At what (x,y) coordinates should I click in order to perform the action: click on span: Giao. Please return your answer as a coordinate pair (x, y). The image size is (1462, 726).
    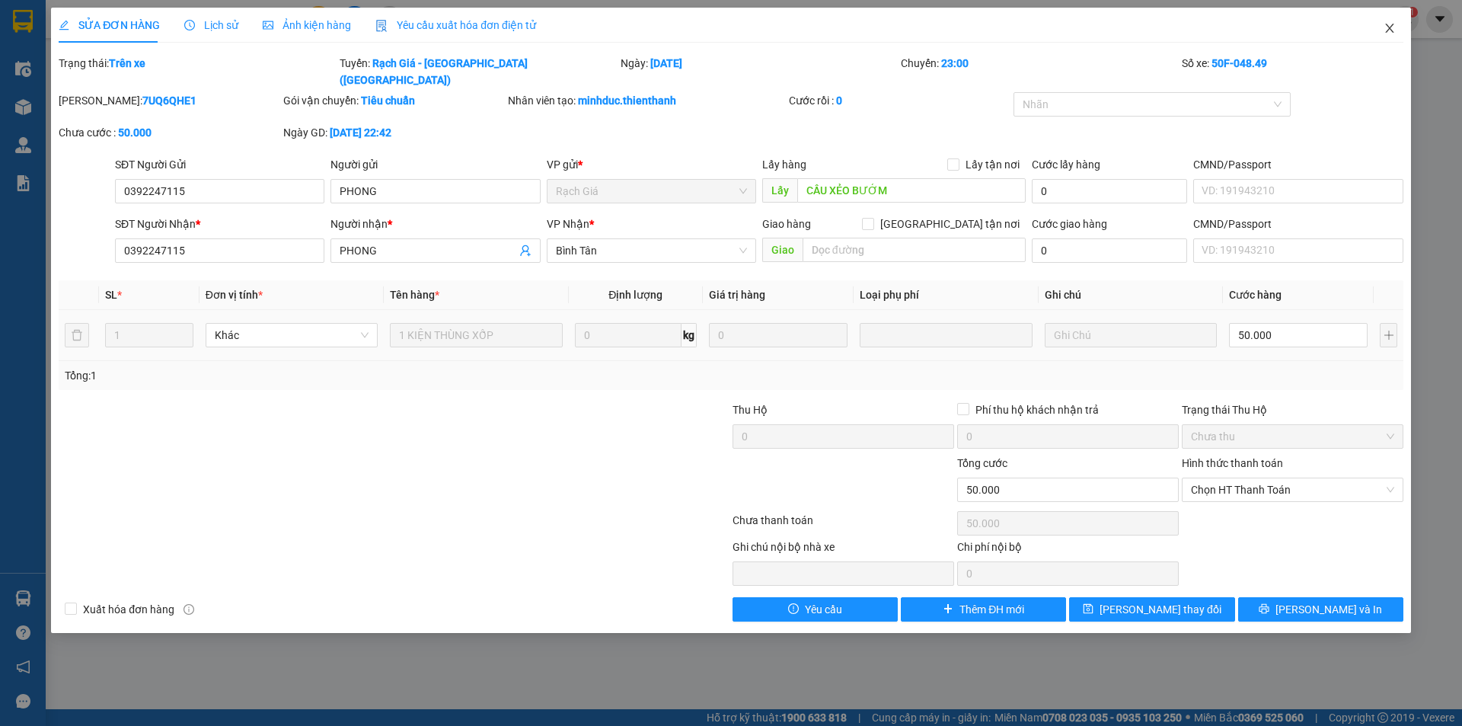
    Looking at the image, I should click on (782, 250).